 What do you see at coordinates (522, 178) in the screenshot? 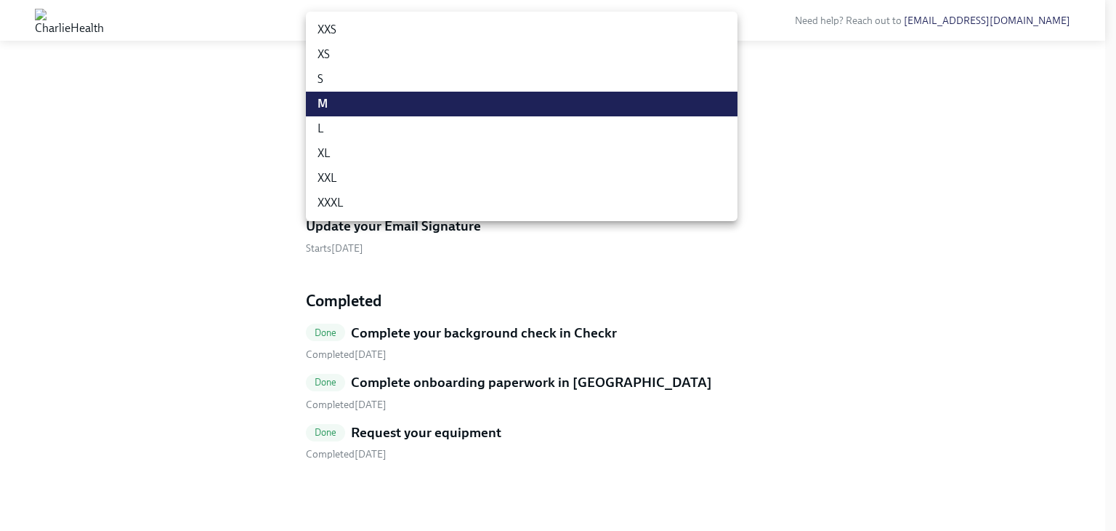
I see `li: XXL` at bounding box center [522, 178].